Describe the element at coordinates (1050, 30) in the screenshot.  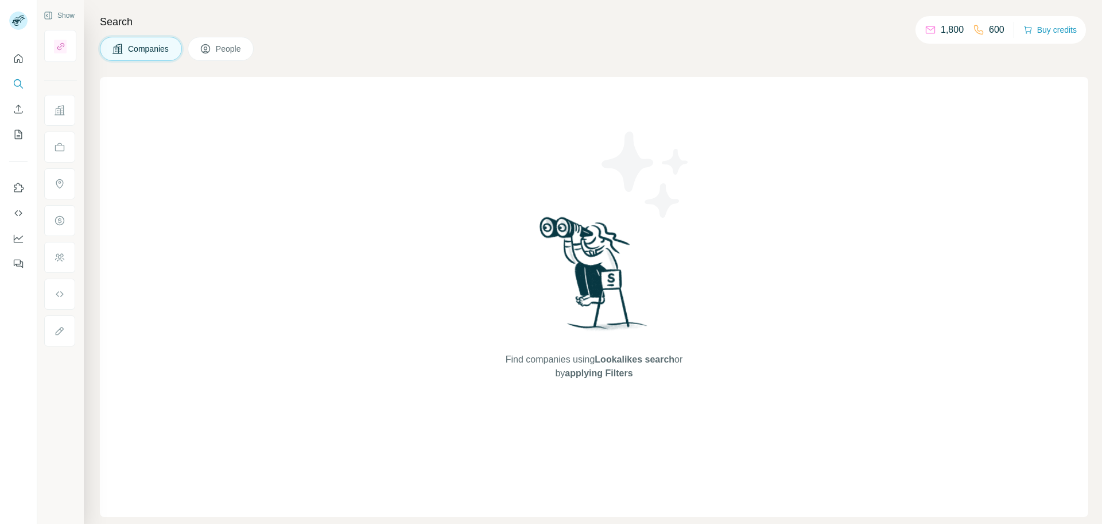
I see `button: Buy credits` at that location.